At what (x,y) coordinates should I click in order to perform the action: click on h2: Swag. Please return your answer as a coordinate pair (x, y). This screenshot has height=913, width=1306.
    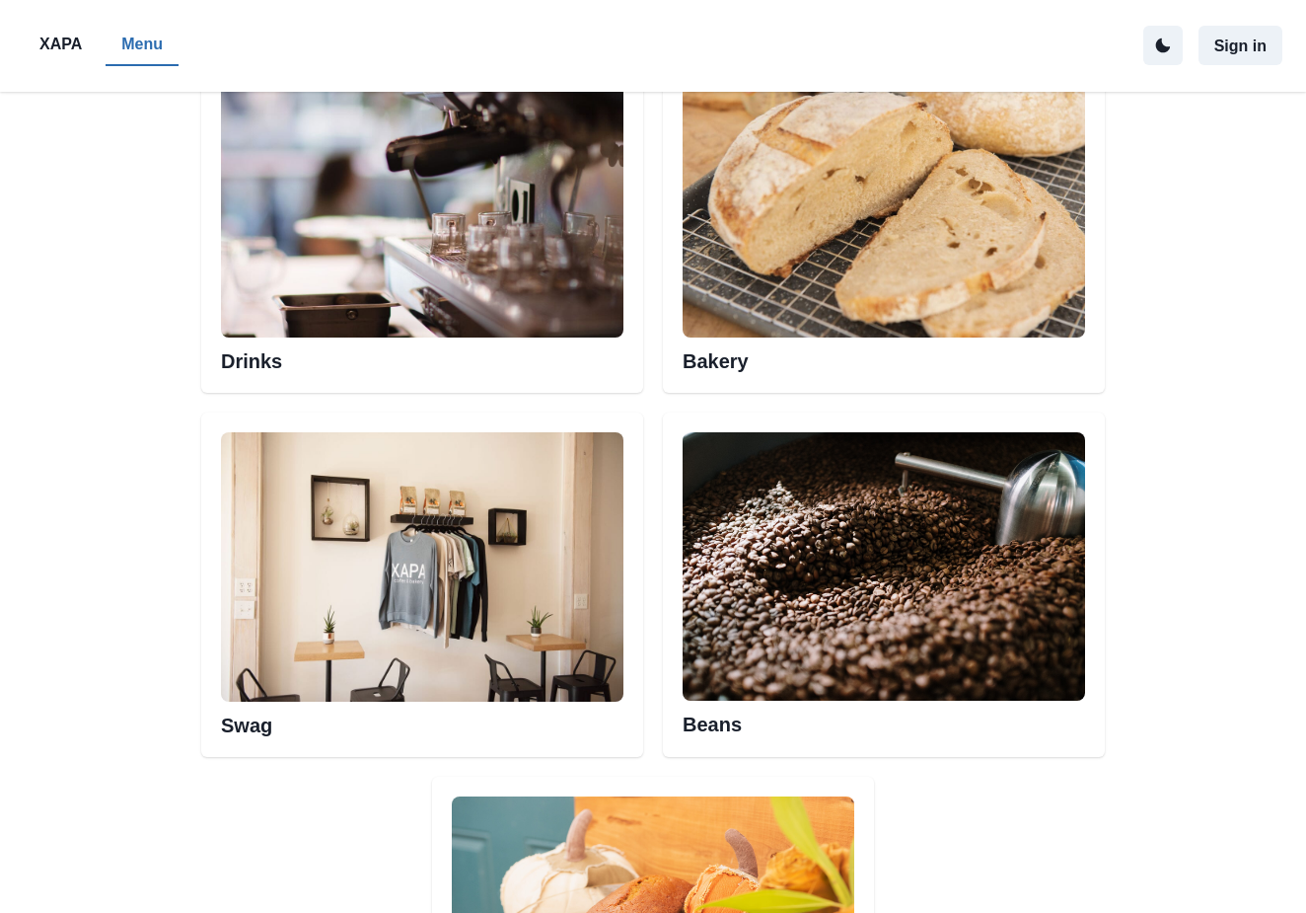
    Looking at the image, I should click on (422, 719).